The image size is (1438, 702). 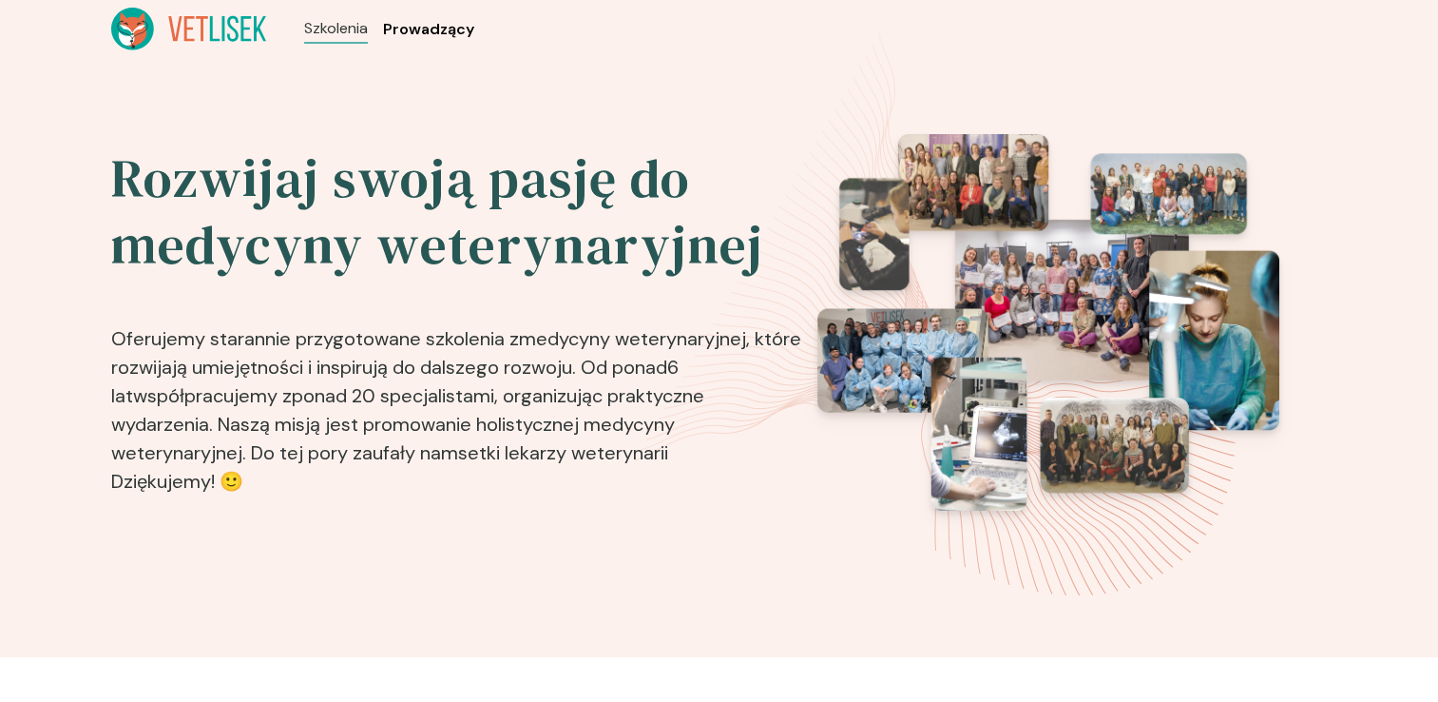 I want to click on a: Prowadzący, so click(x=429, y=29).